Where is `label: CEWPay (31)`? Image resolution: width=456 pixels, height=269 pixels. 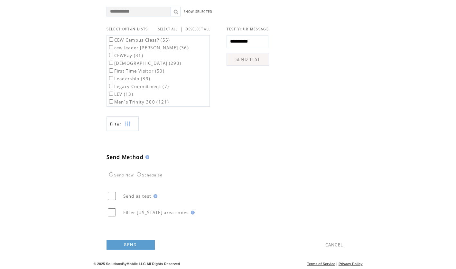
label: CEWPay (31) is located at coordinates (126, 55).